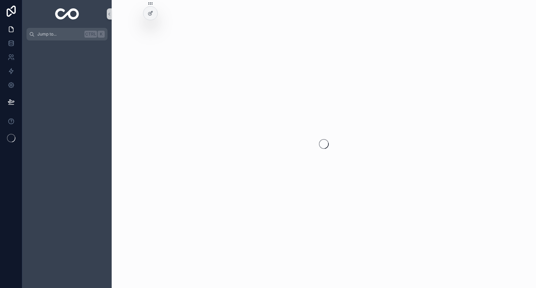 The height and width of the screenshot is (288, 536). What do you see at coordinates (67, 14) in the screenshot?
I see `img: App logo` at bounding box center [67, 14].